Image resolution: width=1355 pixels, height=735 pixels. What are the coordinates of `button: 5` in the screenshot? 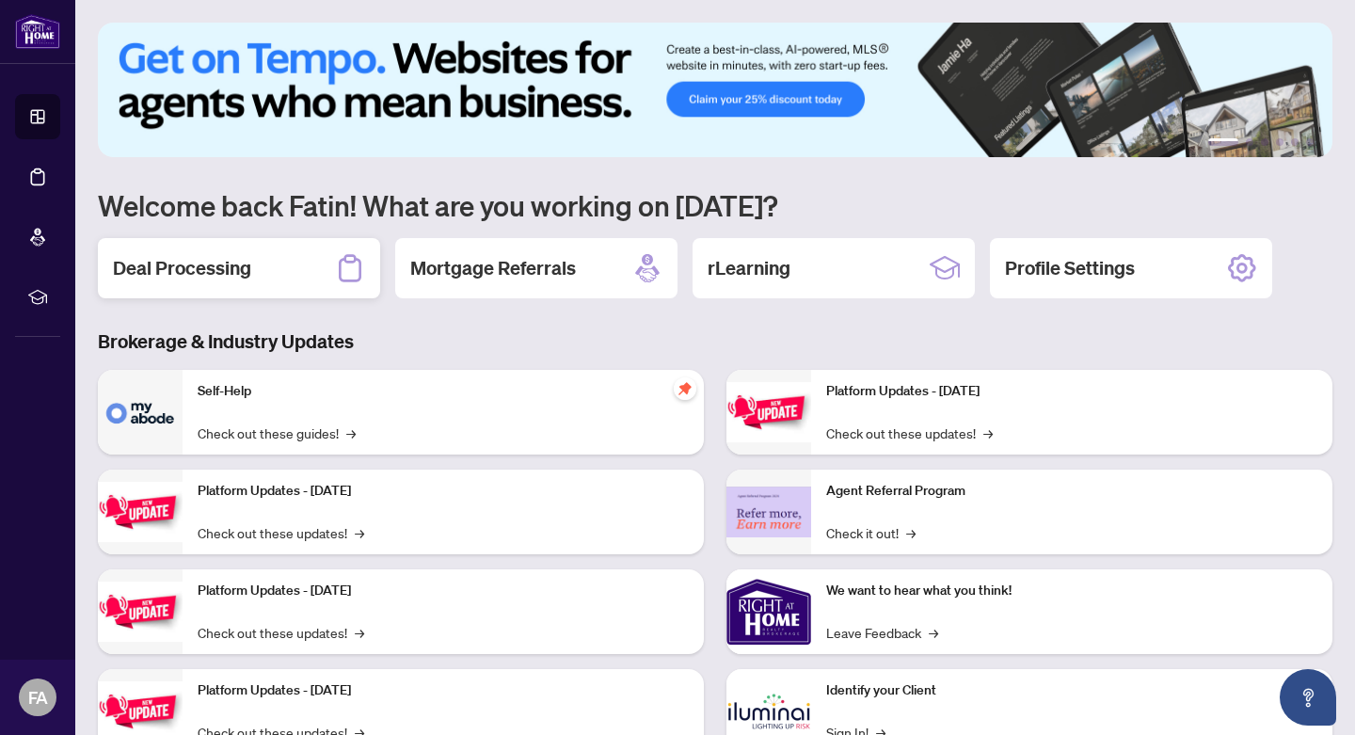 It's located at (1294, 142).